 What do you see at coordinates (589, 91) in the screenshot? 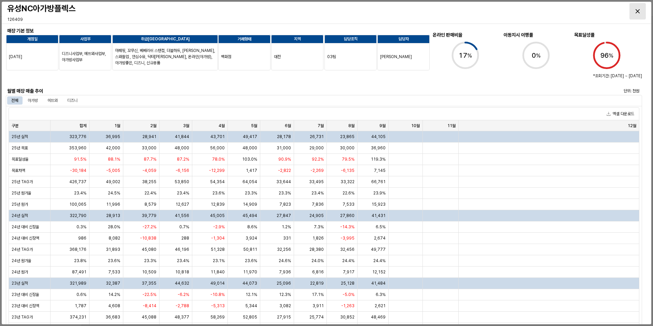
I see `p: 단위: 천원` at bounding box center [589, 91].